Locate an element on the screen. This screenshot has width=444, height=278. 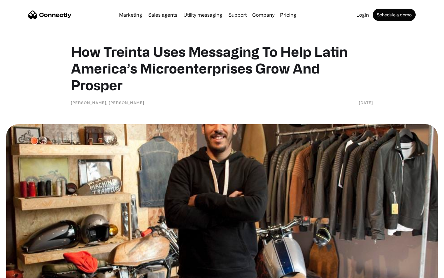
a: Pricing is located at coordinates (288, 15).